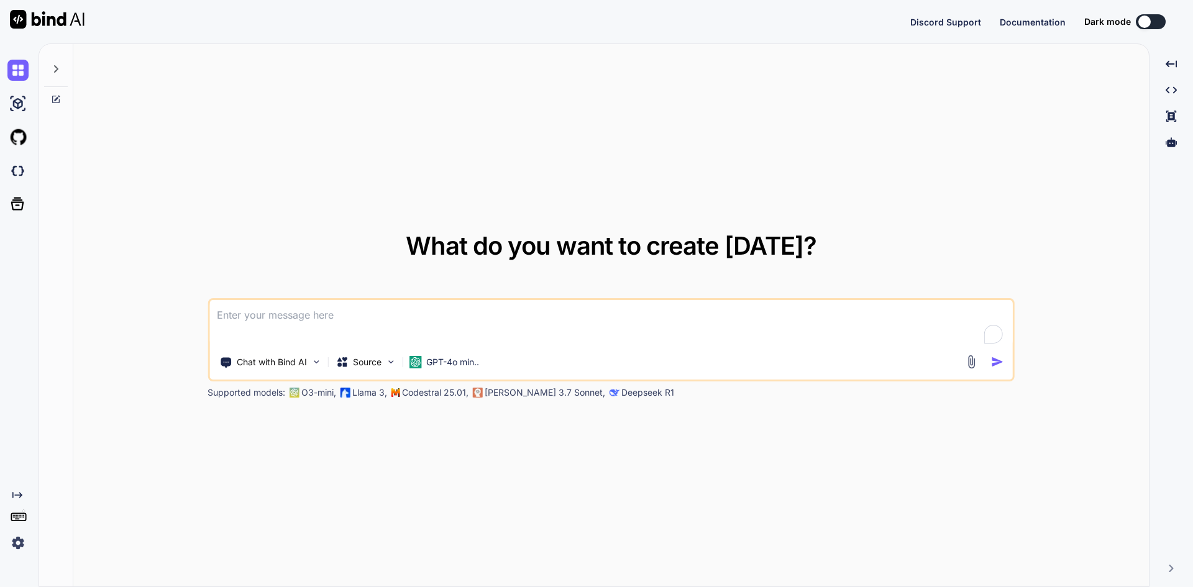 This screenshot has width=1193, height=587. What do you see at coordinates (390, 361) in the screenshot?
I see `img: Pick Models` at bounding box center [390, 361].